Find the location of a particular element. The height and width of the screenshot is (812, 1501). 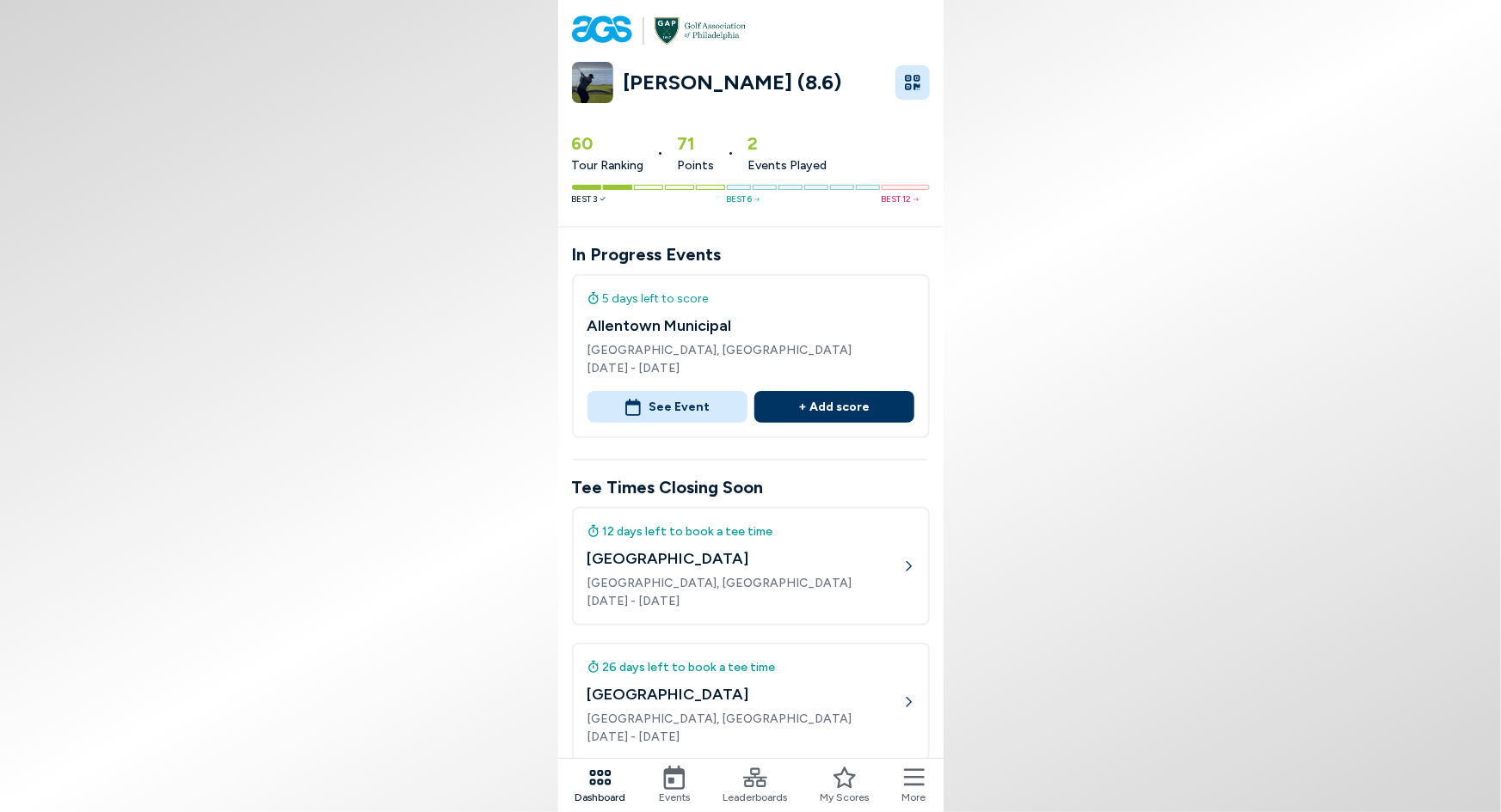

span: Best 6 is located at coordinates (743, 198).